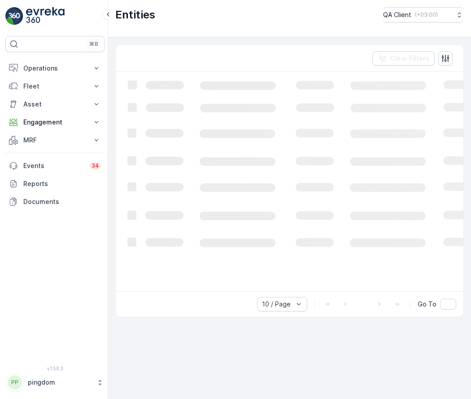  Describe the element at coordinates (55, 140) in the screenshot. I see `button: MRF` at that location.